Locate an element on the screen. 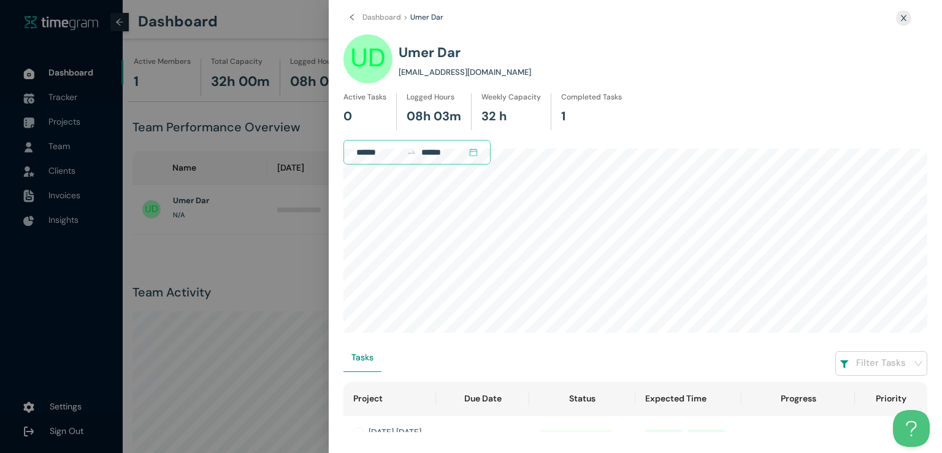 The height and width of the screenshot is (453, 942). h1: 08h 03m is located at coordinates (434, 116).